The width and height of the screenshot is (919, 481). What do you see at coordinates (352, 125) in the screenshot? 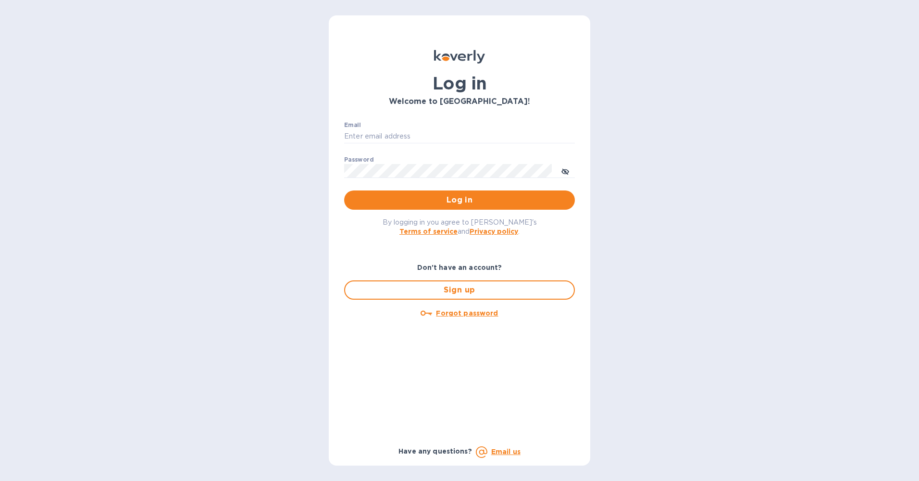
I see `label: Email` at bounding box center [352, 125].